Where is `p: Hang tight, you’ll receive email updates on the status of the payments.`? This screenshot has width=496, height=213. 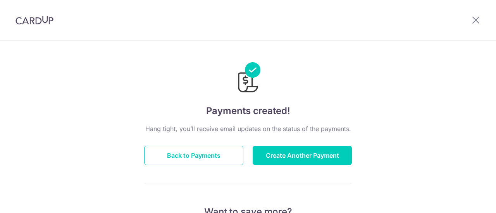 p: Hang tight, you’ll receive email updates on the status of the payments. is located at coordinates (248, 129).